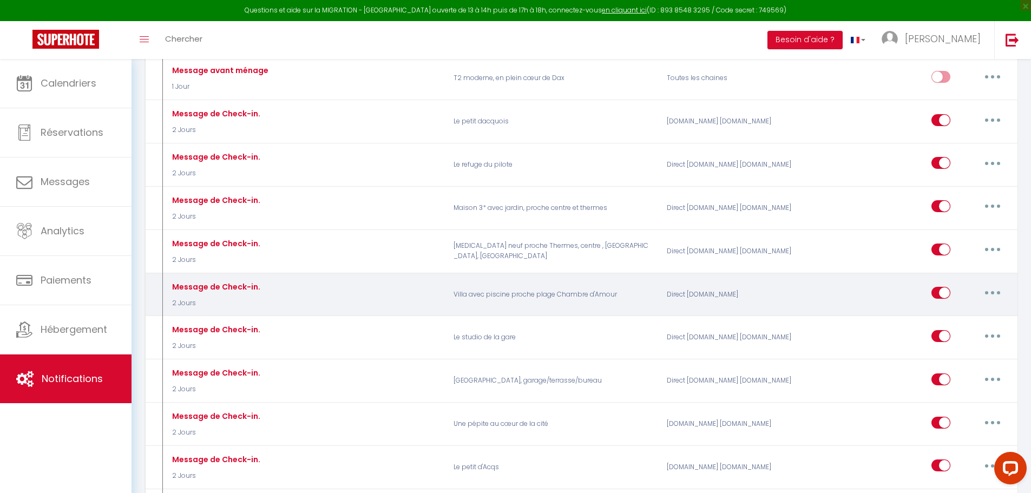  I want to click on div: Message avant ménage, so click(219, 70).